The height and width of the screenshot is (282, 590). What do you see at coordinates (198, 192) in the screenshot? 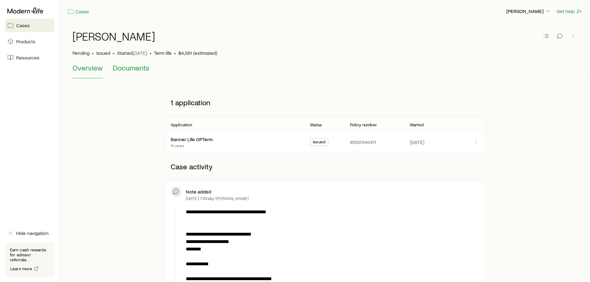
I see `p: Note added` at bounding box center [198, 192].